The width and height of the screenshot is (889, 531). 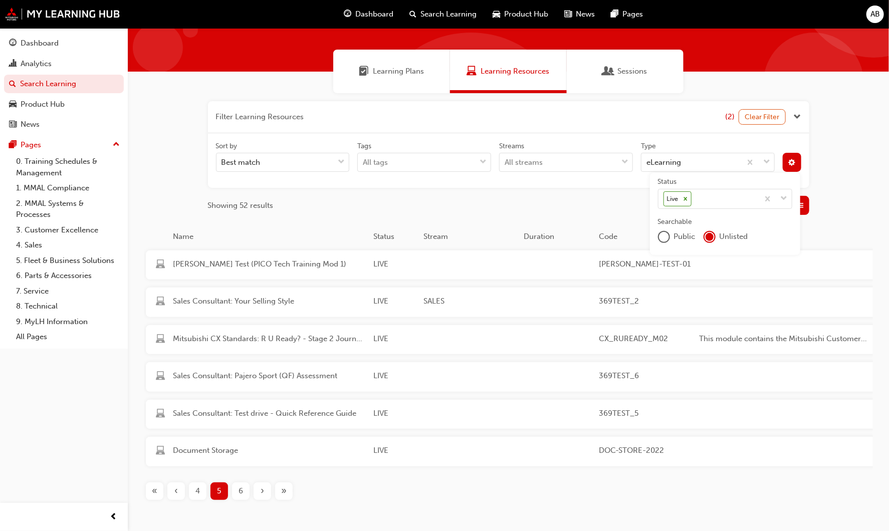 What do you see at coordinates (197, 491) in the screenshot?
I see `span: 4` at bounding box center [197, 491].